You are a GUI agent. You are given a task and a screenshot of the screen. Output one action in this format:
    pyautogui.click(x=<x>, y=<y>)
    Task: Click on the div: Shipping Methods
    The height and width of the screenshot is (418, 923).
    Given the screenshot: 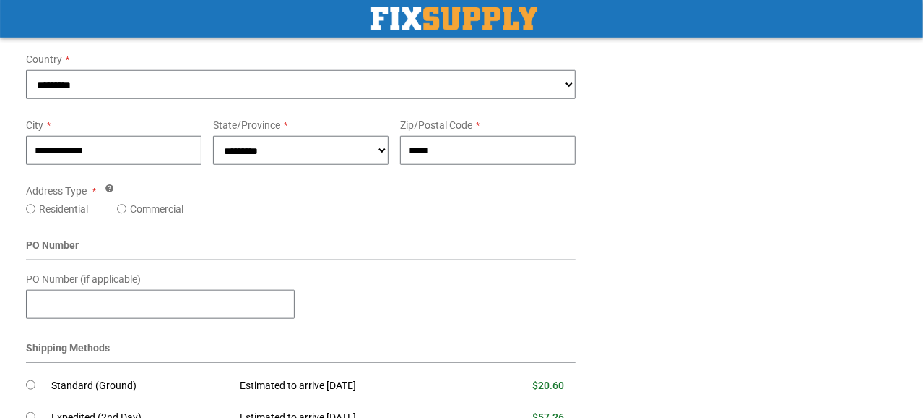 What is the action you would take?
    pyautogui.click(x=300, y=351)
    